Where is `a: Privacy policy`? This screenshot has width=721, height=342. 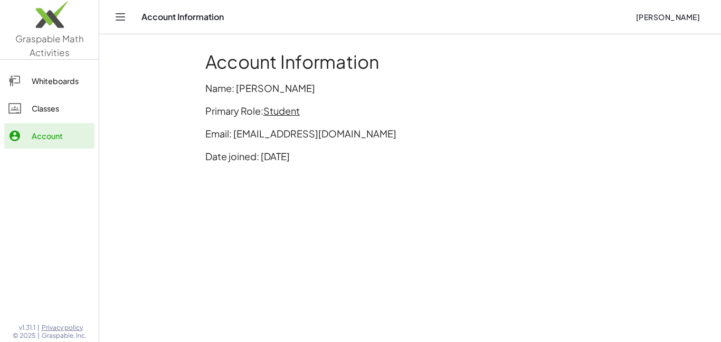
a: Privacy policy is located at coordinates (64, 327).